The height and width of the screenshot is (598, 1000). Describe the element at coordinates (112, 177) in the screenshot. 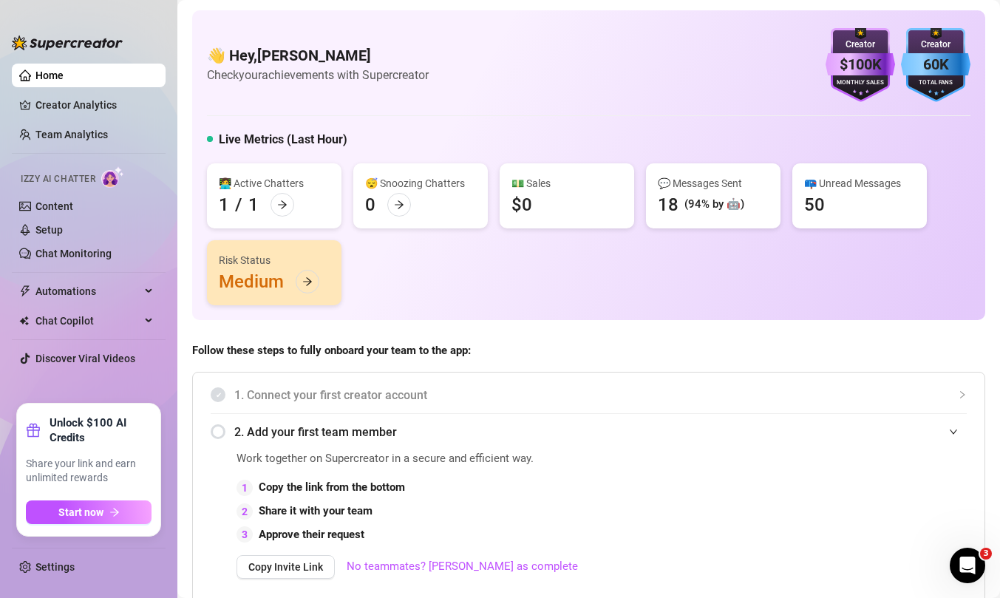

I see `img: AI Chatter` at that location.